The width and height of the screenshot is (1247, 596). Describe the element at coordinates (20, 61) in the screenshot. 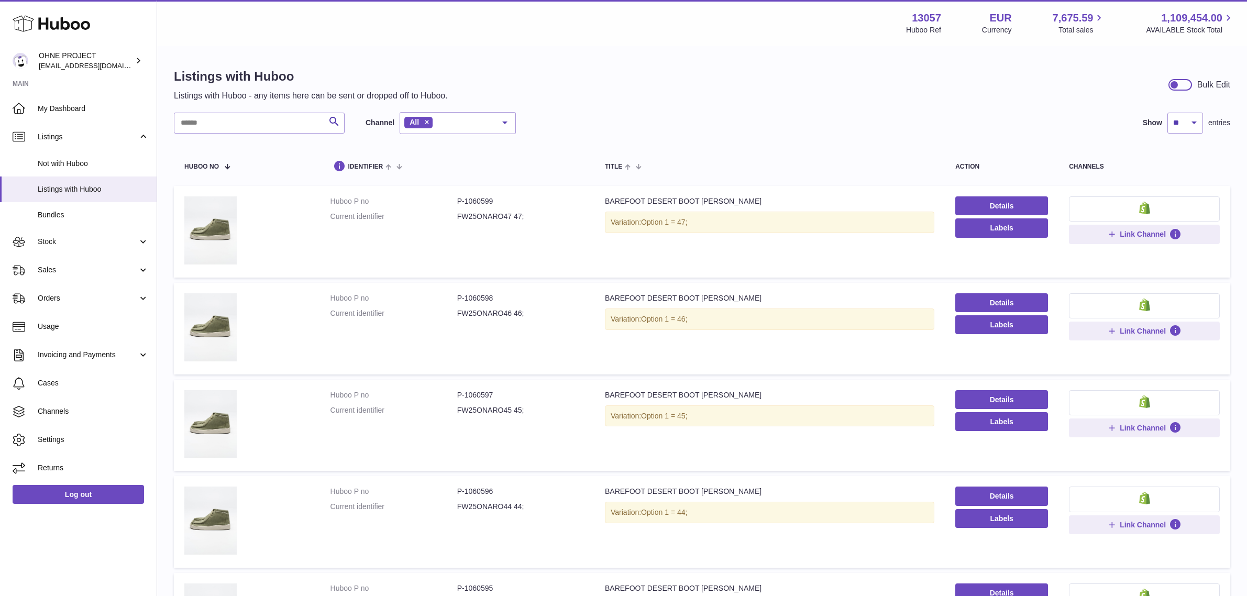

I see `img: internalAdmin-13057@internal.huboo.com` at that location.